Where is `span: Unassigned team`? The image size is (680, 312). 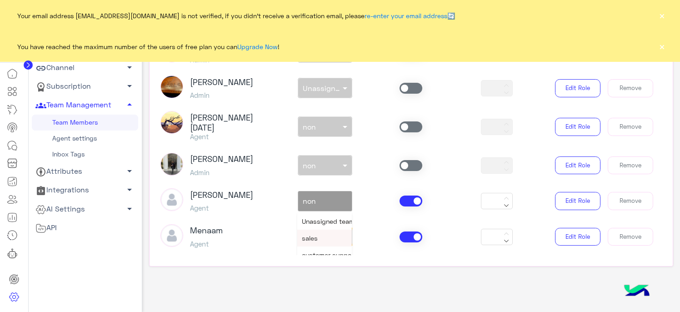 span: Unassigned team is located at coordinates (328, 221).